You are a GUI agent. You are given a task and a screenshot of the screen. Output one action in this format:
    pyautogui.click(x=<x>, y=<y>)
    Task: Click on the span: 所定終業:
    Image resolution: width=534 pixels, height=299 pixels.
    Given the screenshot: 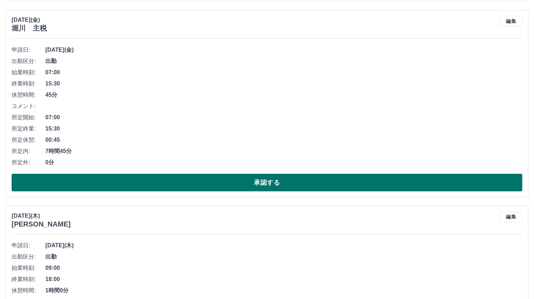 What is the action you would take?
    pyautogui.click(x=28, y=129)
    